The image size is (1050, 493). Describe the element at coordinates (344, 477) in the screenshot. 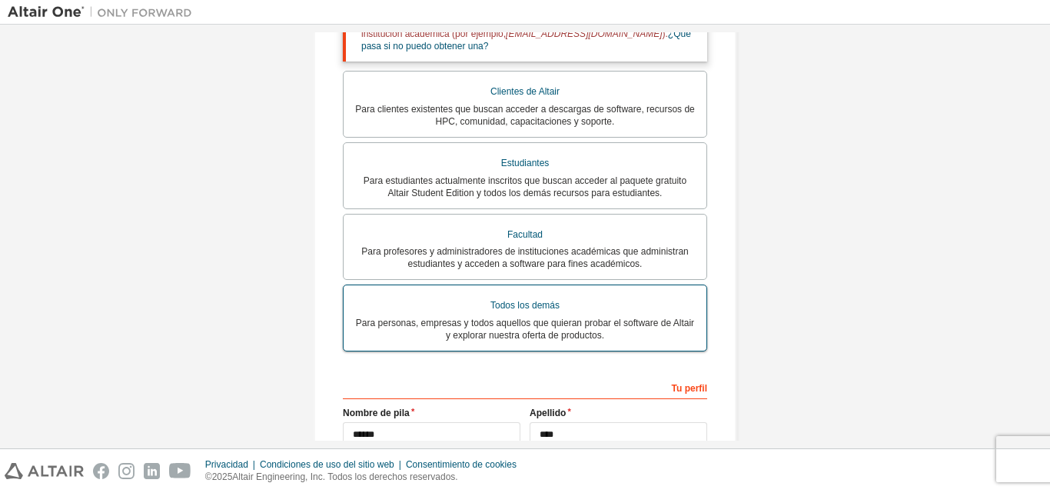

I see `font: Altair Engineering, Inc. Todos los derechos reservados.` at that location.